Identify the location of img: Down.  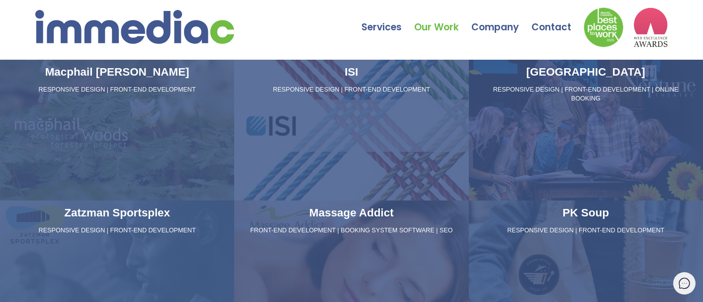
(604, 27).